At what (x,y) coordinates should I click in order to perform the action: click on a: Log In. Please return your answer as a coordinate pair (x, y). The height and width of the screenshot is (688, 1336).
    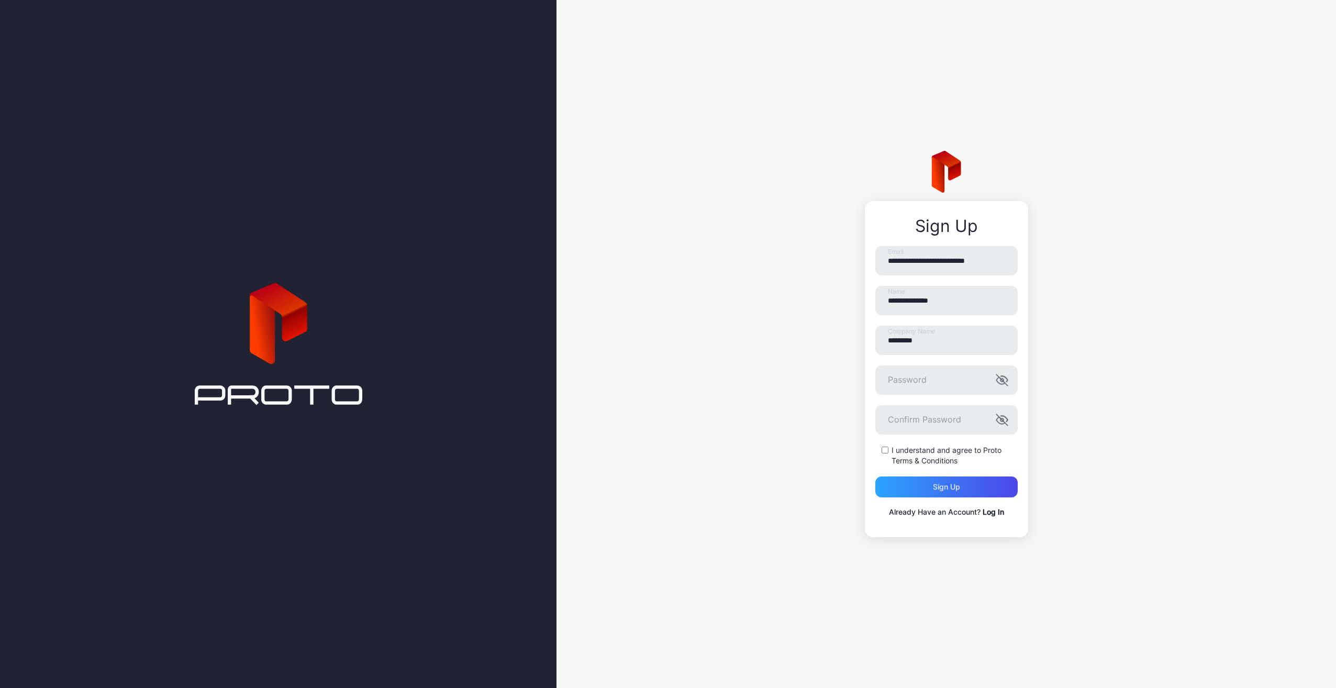
    Looking at the image, I should click on (993, 511).